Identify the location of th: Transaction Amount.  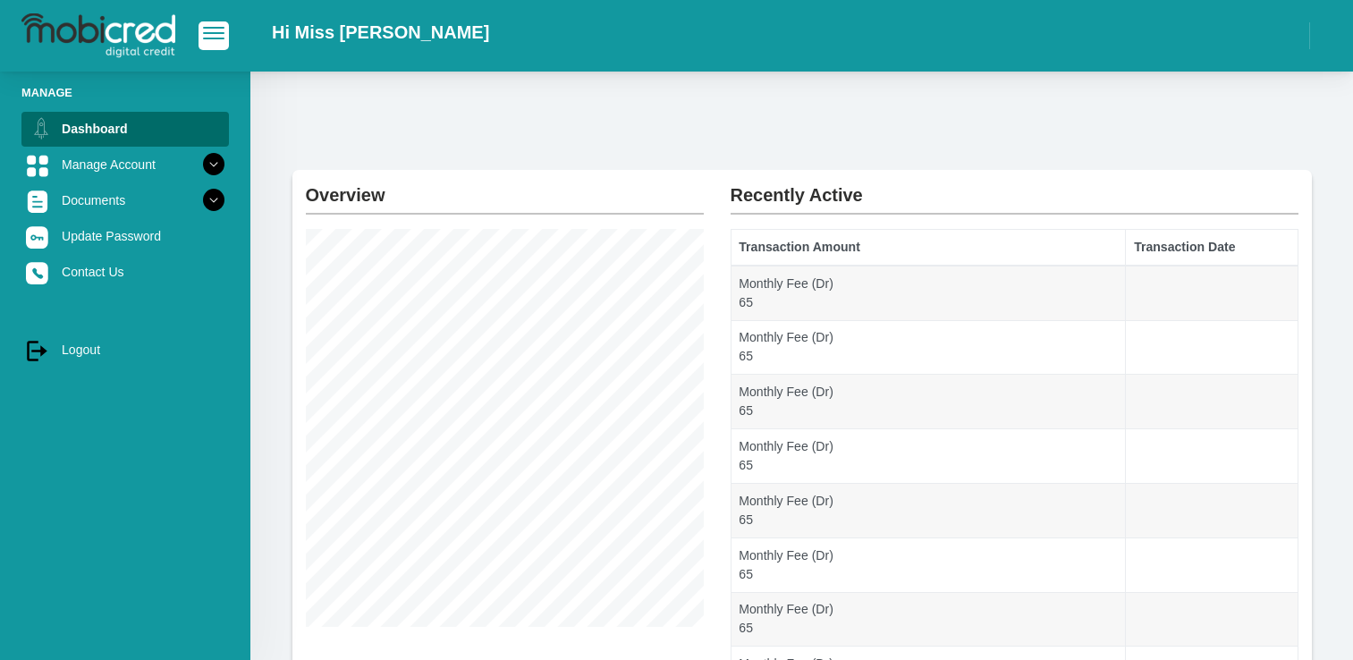
(928, 248).